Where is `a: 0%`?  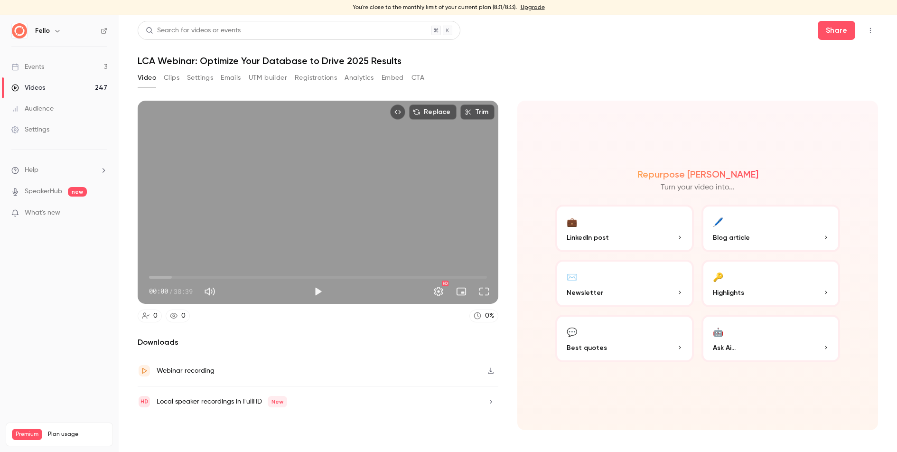
a: 0% is located at coordinates (484, 316).